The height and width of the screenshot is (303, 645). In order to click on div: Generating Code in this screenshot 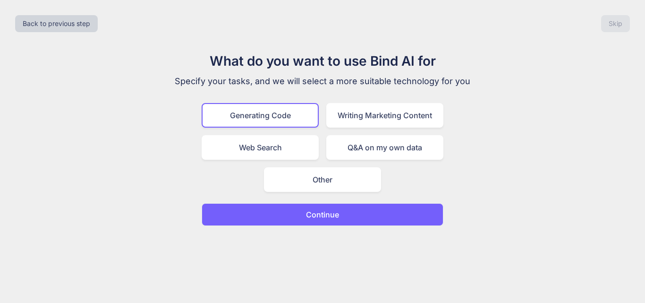, I will do `click(260, 115)`.